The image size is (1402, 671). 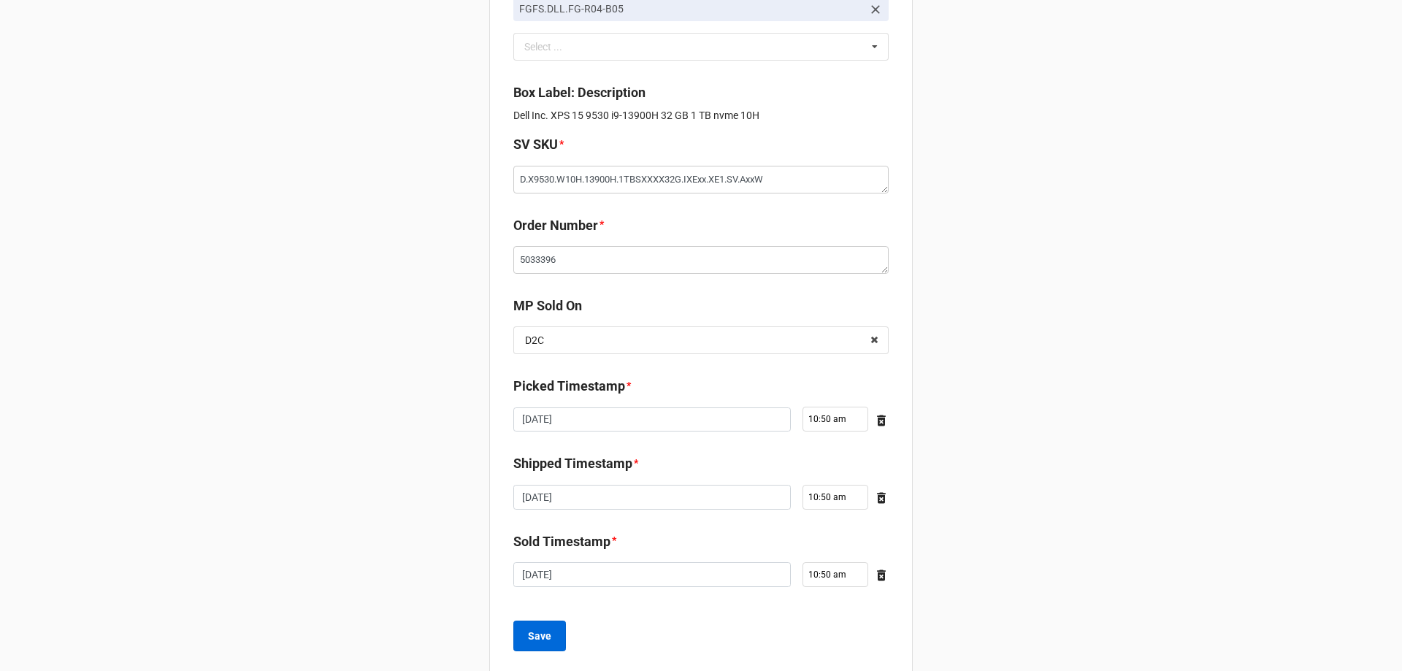 What do you see at coordinates (691, 9) in the screenshot?
I see `p: FGFS.DLL.FG-R04-B05` at bounding box center [691, 9].